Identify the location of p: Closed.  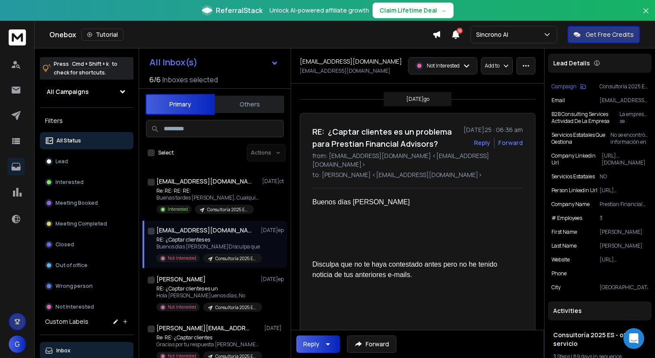
(65, 245).